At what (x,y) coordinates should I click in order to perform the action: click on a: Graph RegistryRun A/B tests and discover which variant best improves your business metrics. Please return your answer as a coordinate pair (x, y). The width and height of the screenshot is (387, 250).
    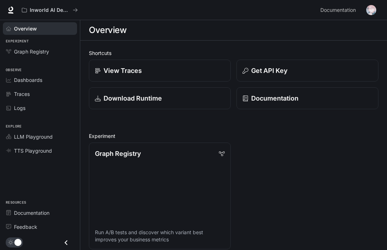
    Looking at the image, I should click on (160, 195).